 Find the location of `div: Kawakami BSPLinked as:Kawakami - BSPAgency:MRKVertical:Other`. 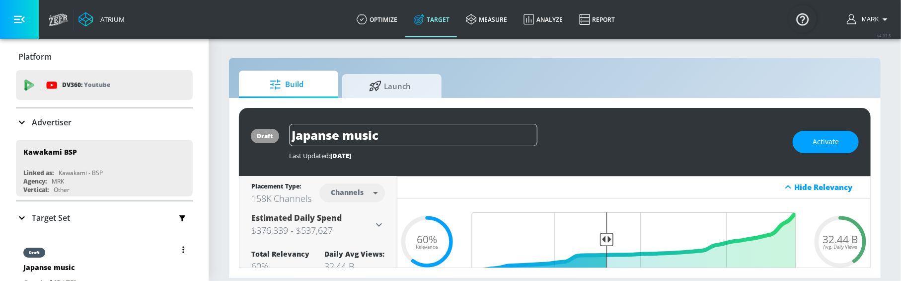

div: Kawakami BSPLinked as:Kawakami - BSPAgency:MRKVertical:Other is located at coordinates (104, 168).